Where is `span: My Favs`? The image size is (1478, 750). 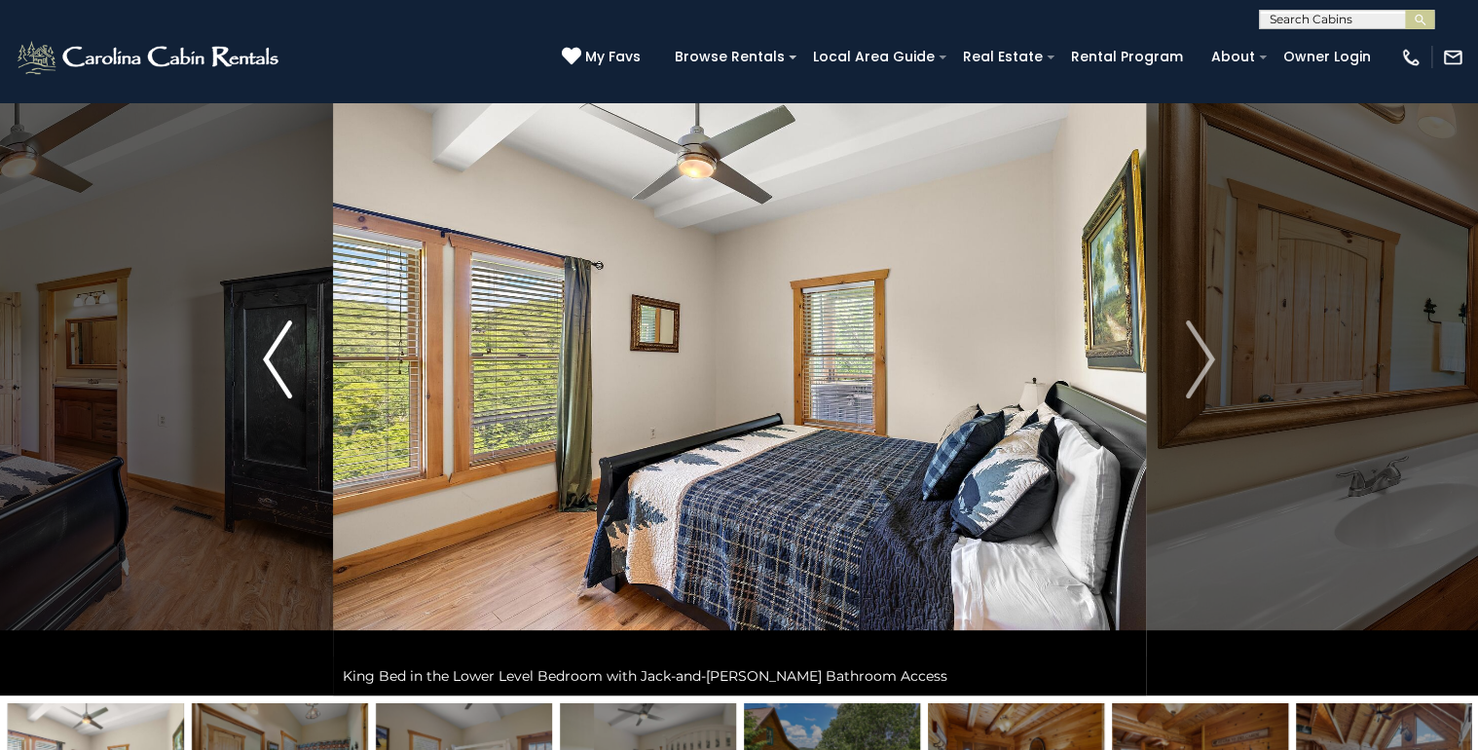
span: My Favs is located at coordinates (613, 56).